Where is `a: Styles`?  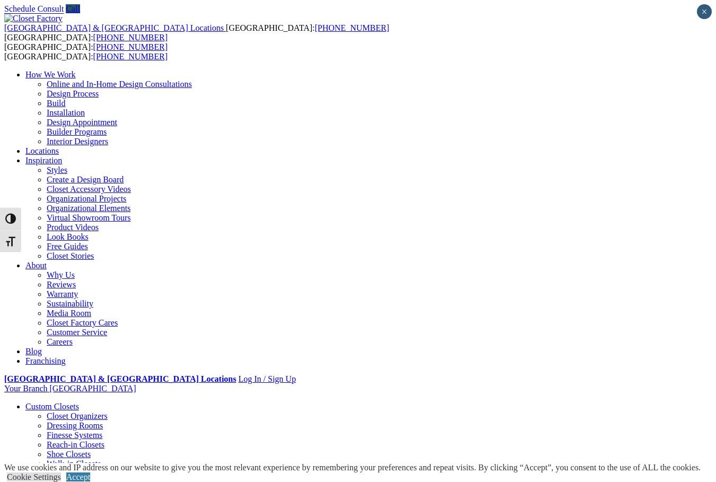
a: Styles is located at coordinates (57, 170).